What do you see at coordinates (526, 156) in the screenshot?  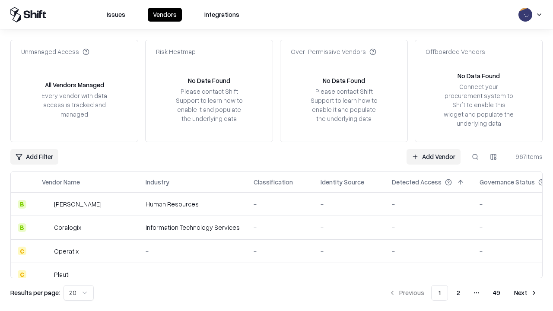 I see `div: 967 items` at bounding box center [526, 156].